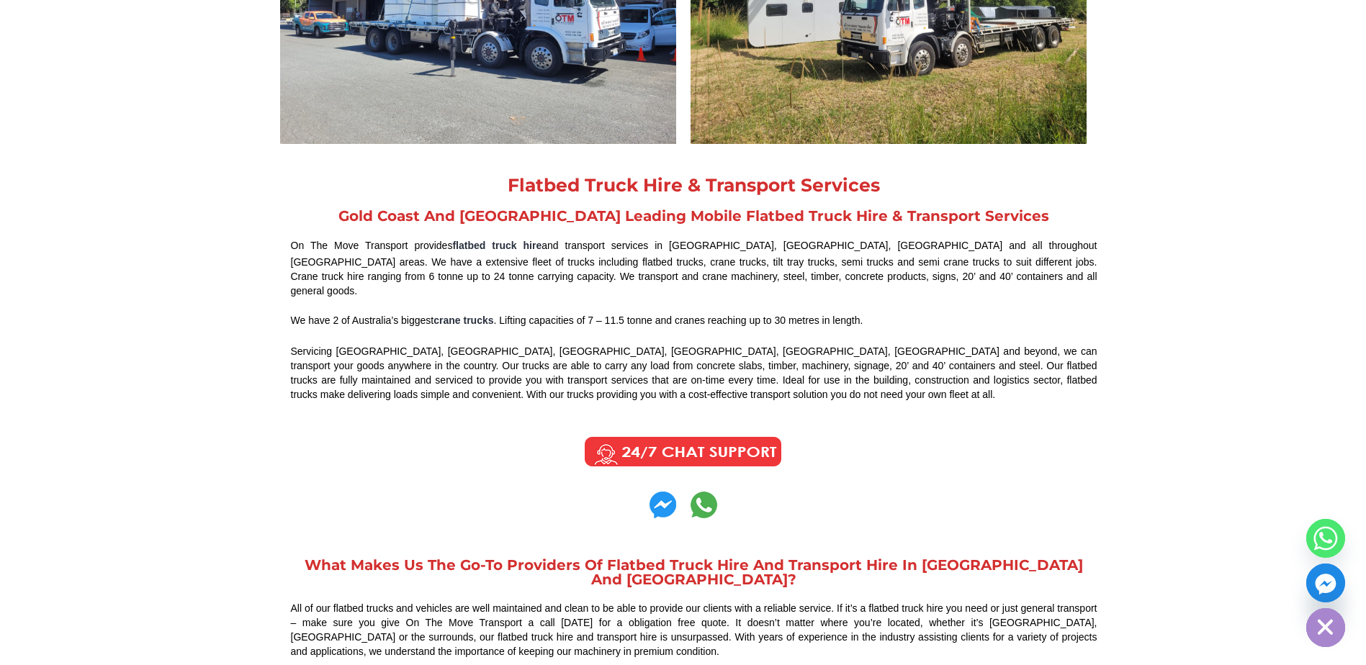 Image resolution: width=1366 pixels, height=665 pixels. I want to click on a: Whatsapp, so click(1325, 539).